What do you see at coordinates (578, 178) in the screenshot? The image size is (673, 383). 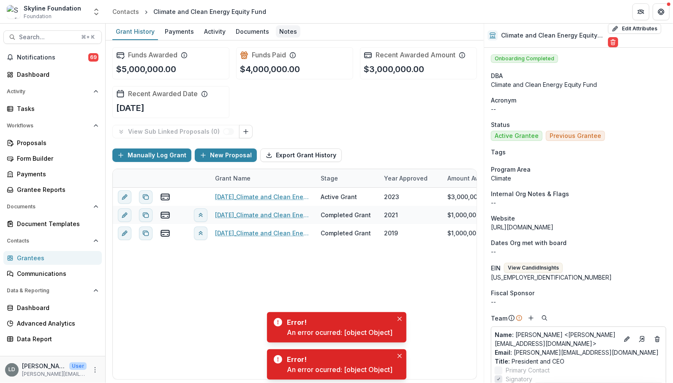 I see `p: Climate` at bounding box center [578, 178].